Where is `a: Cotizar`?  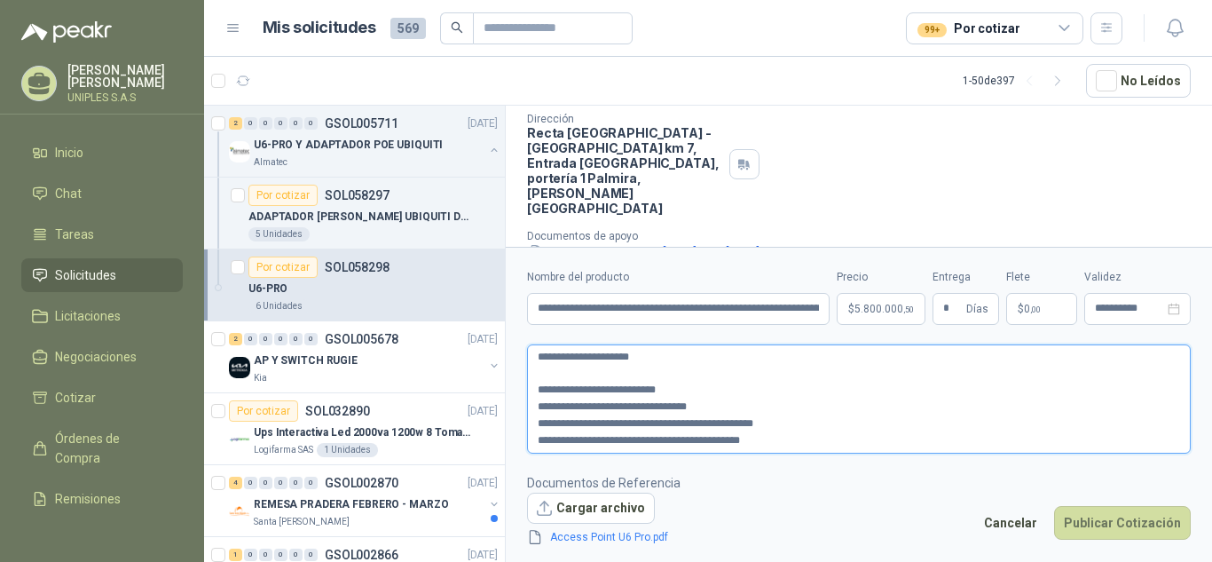
a: Cotizar is located at coordinates (102, 398).